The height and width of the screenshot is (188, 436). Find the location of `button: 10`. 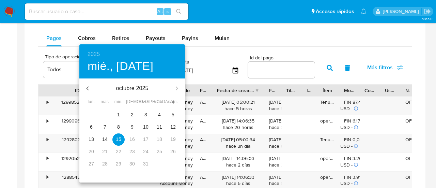

button: 10 is located at coordinates (146, 127).